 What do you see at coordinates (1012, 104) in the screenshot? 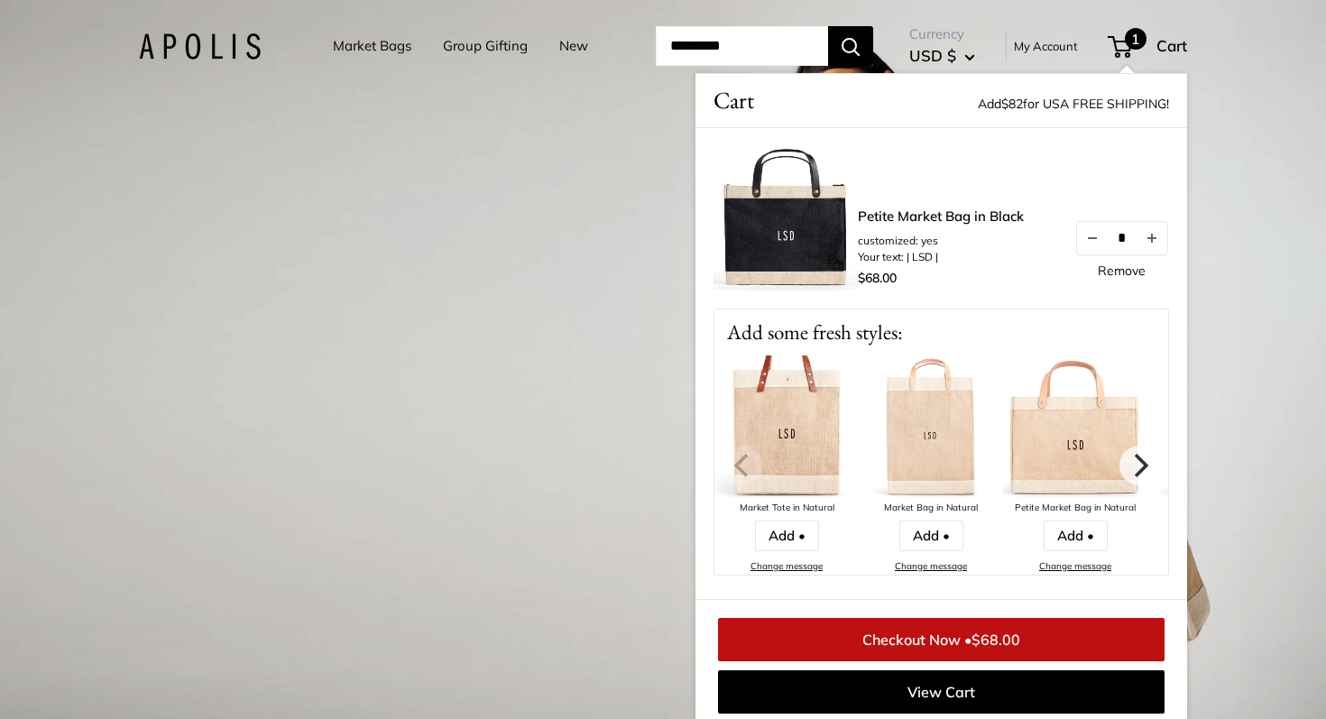
I see `span: $82` at bounding box center [1012, 104].